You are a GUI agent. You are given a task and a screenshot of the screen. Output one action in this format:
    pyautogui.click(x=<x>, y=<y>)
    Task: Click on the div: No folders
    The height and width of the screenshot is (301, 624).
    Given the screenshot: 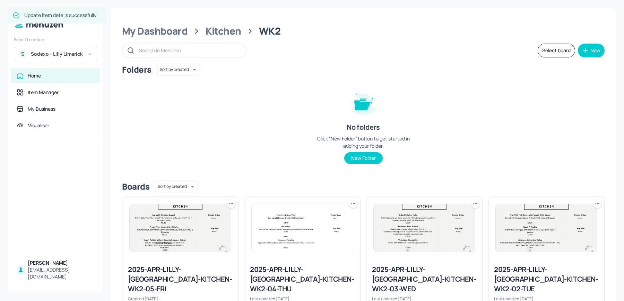 What is the action you would take?
    pyautogui.click(x=363, y=128)
    